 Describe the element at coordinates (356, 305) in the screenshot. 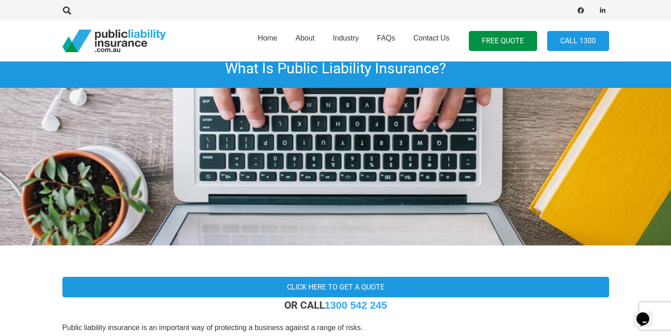

I see `a: 1300 542 245` at that location.